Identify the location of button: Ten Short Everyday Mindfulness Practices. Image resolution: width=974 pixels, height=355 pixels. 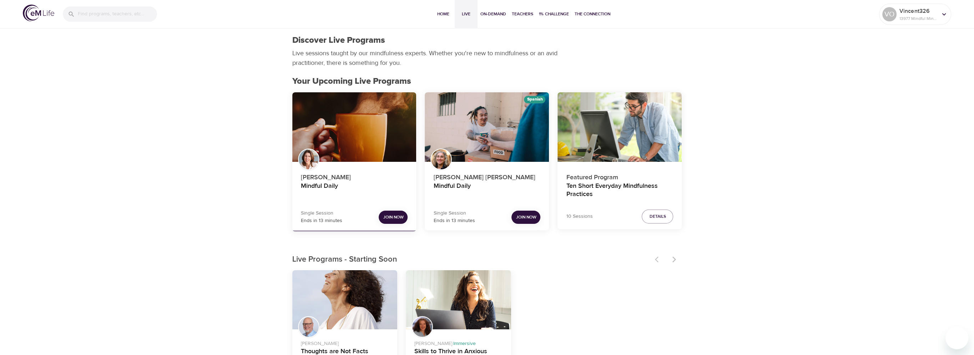
(619, 127).